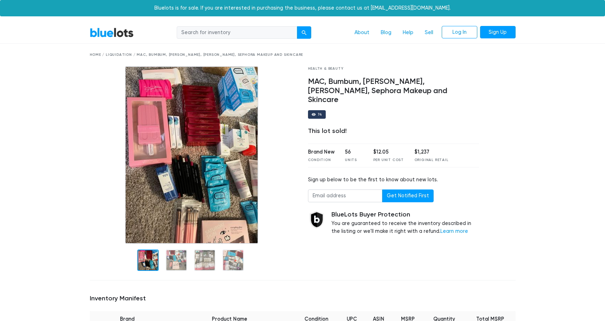 This screenshot has width=605, height=321. I want to click on div: 56, so click(354, 152).